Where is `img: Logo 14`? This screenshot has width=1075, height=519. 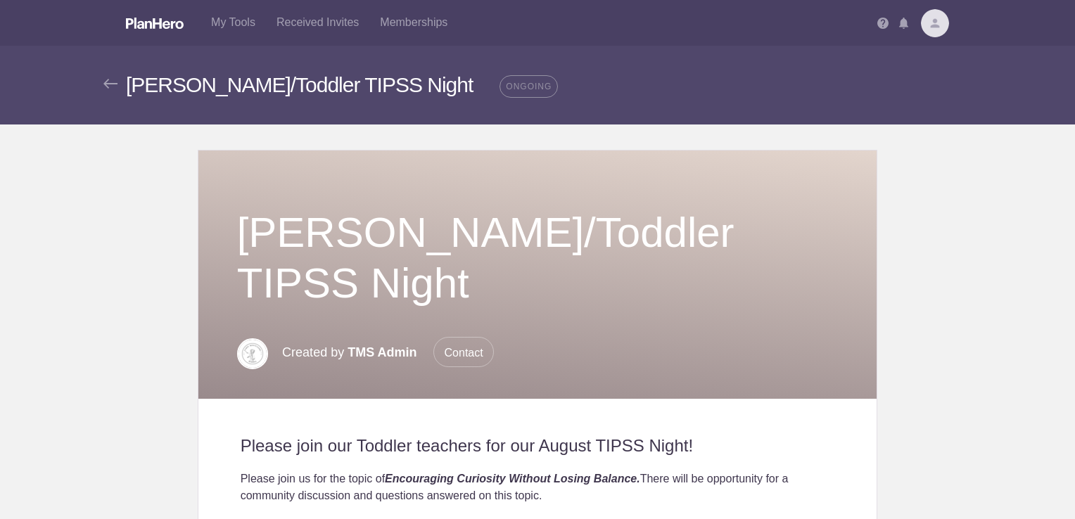 img: Logo 14 is located at coordinates (252, 354).